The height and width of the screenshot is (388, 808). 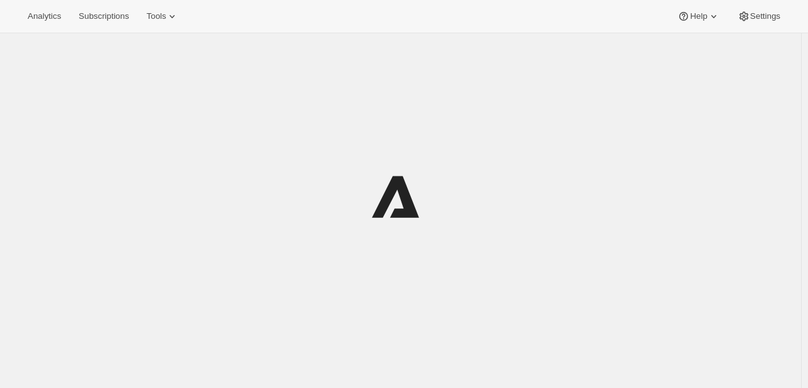 What do you see at coordinates (44, 16) in the screenshot?
I see `button: Analytics` at bounding box center [44, 16].